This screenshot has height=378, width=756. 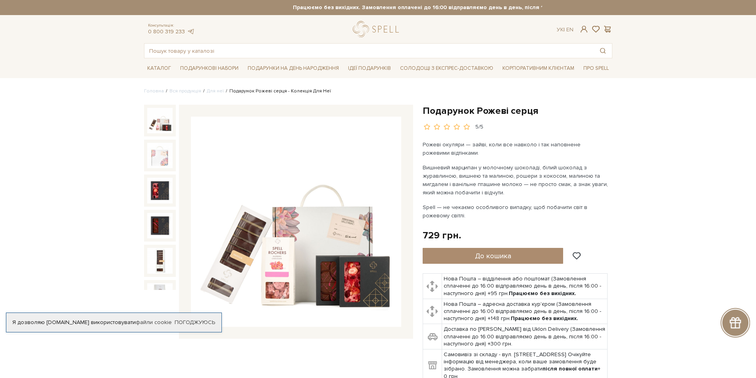 I want to click on a: Солодощі з експрес-доставкою, so click(x=447, y=68).